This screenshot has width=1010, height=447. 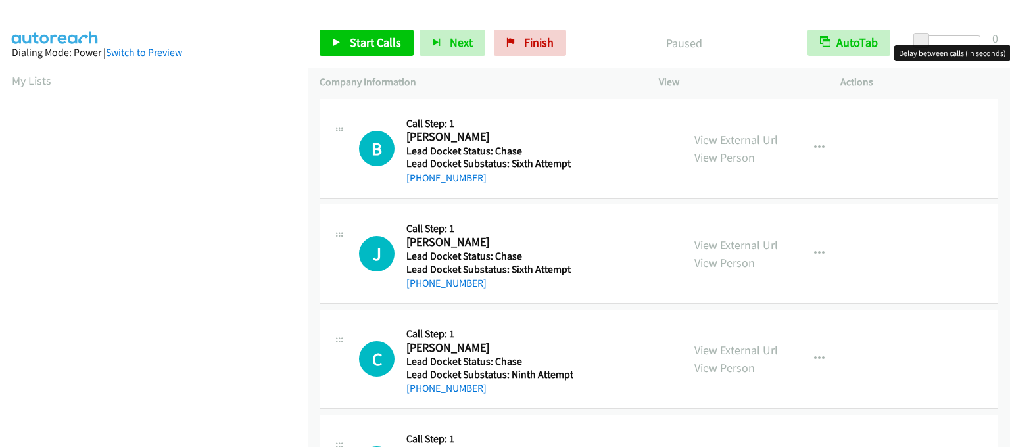 I want to click on div: Dialing Mode: Power |, so click(x=154, y=53).